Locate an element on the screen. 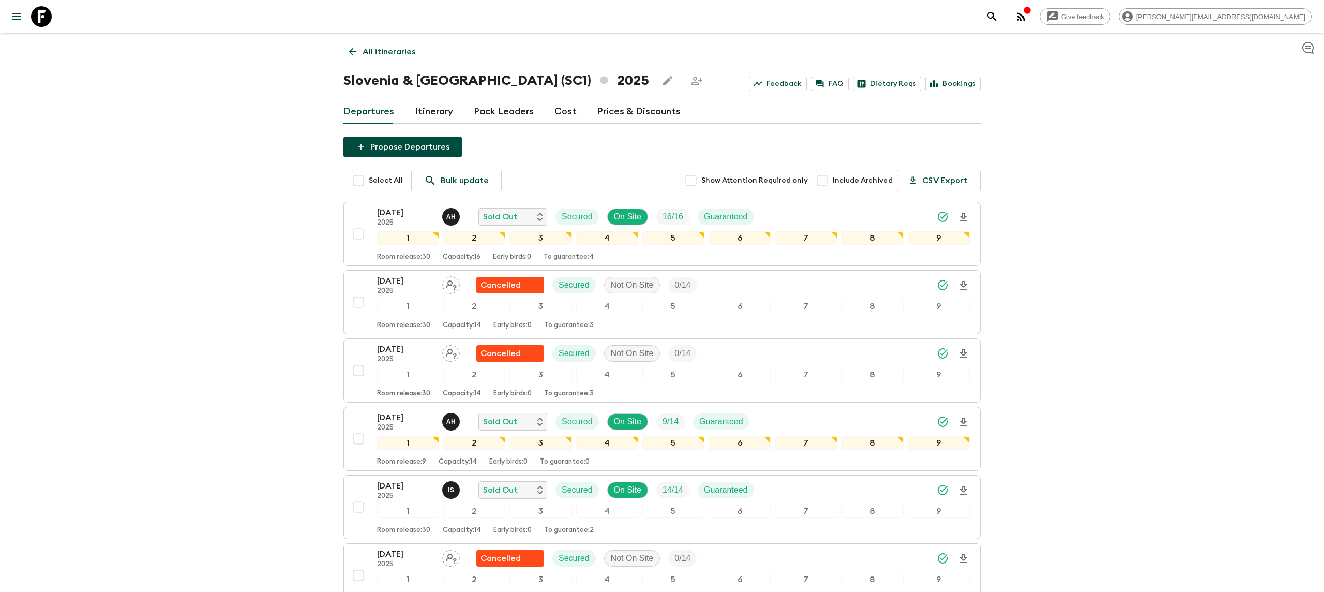  span: Include Archived is located at coordinates (863, 180).